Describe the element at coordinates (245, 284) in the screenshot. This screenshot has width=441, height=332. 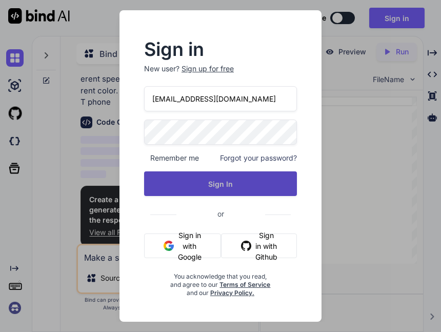
I see `a: Terms of Service` at that location.